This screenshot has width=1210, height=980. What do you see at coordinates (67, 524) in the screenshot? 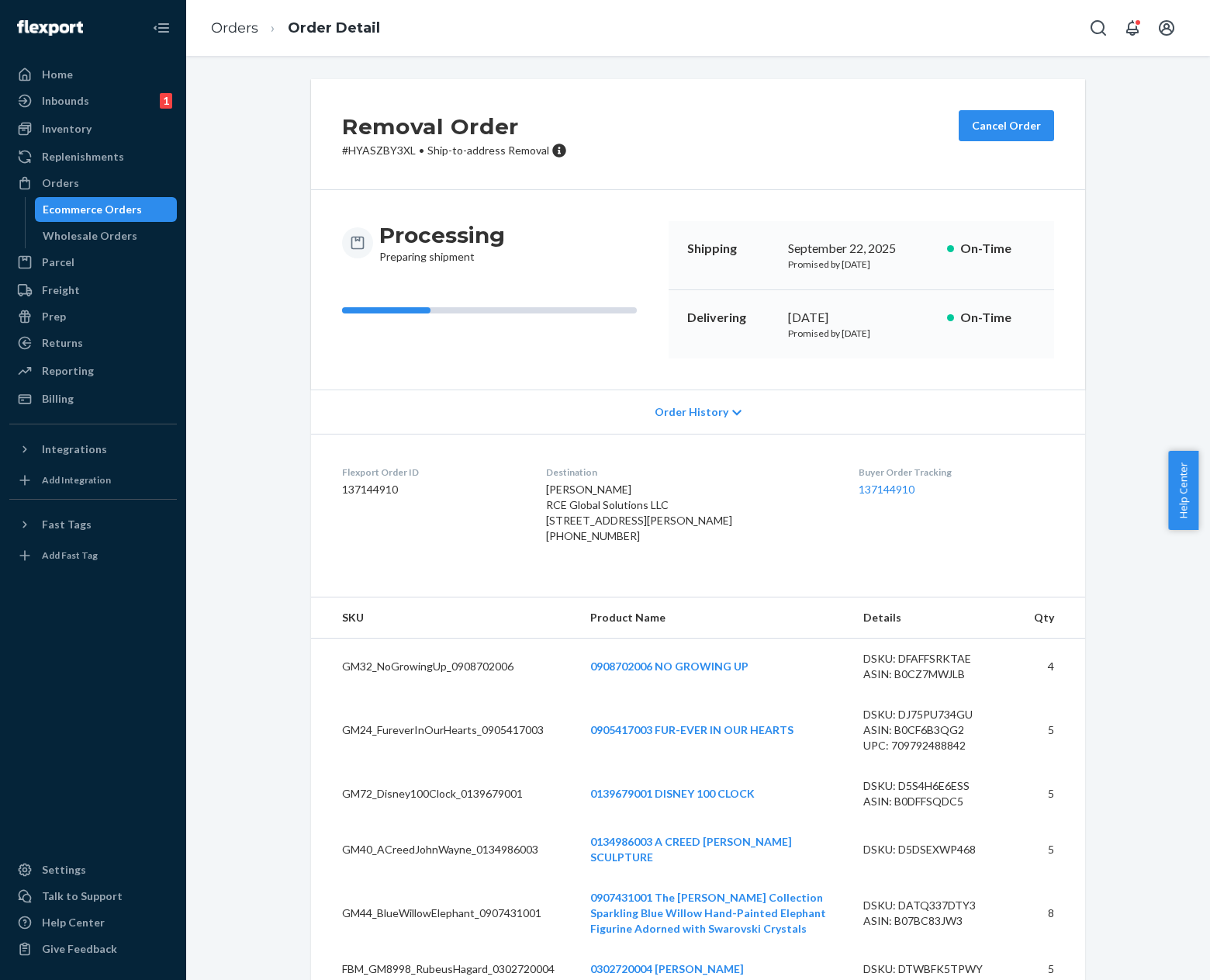
I see `div: Fast Tags` at bounding box center [67, 524].